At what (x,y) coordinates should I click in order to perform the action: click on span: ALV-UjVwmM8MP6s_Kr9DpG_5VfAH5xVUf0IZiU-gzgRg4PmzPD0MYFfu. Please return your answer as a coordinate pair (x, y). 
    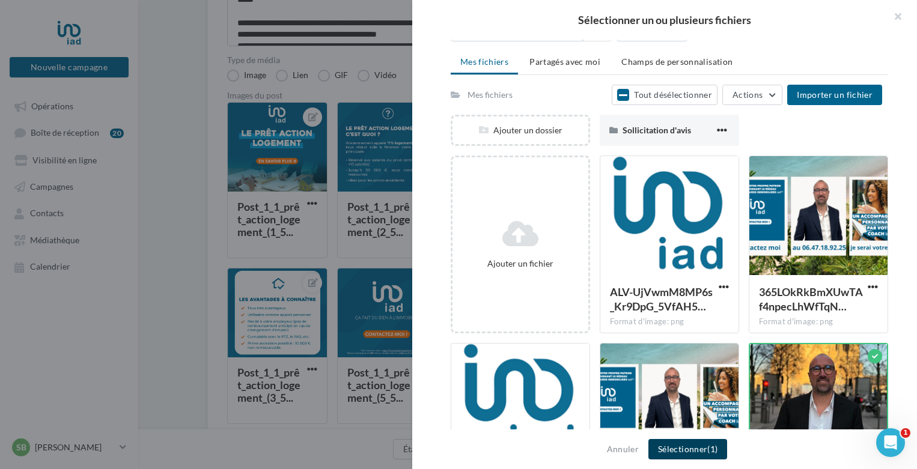
    Looking at the image, I should click on (661, 299).